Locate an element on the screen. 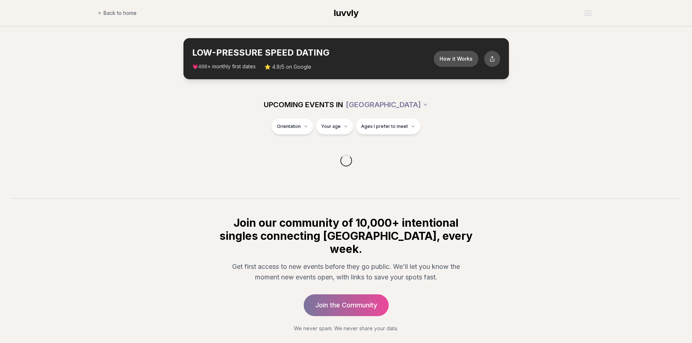 The image size is (692, 343). button: Ages I prefer to meet is located at coordinates (388, 126).